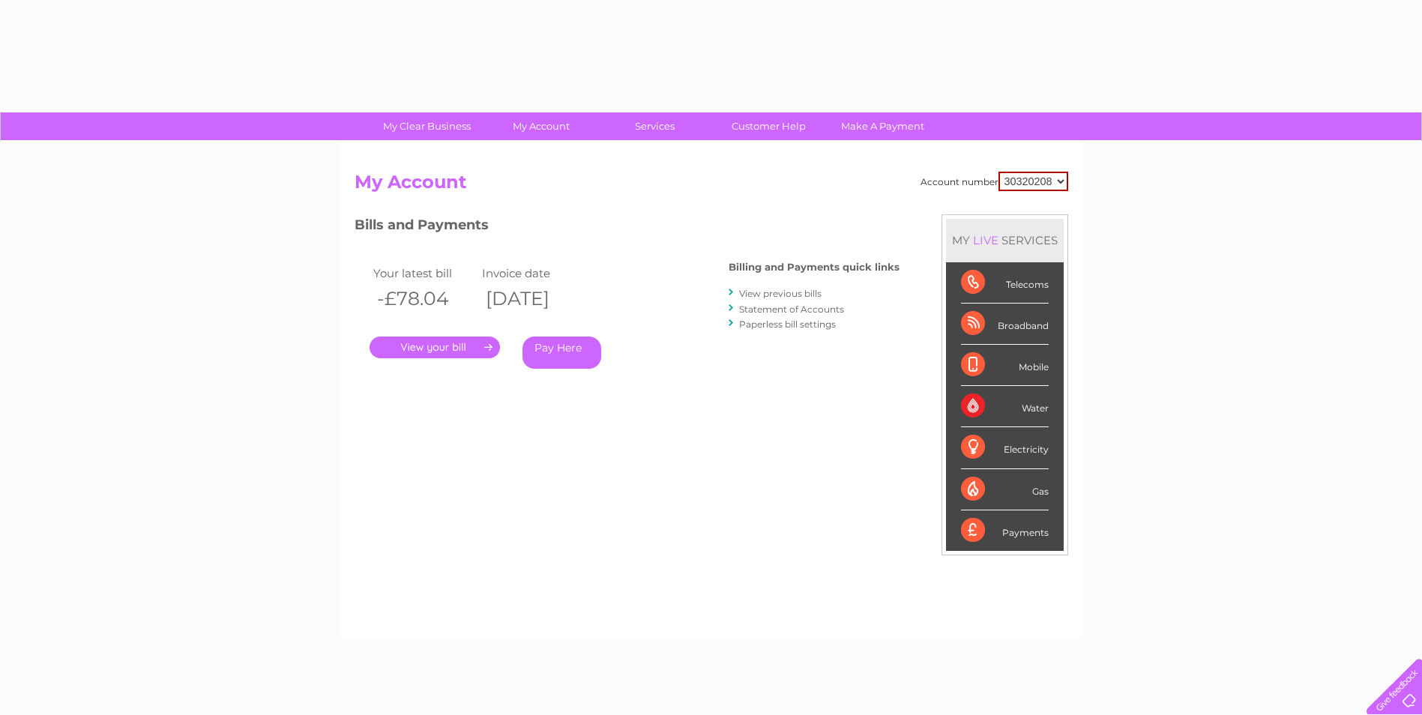 Image resolution: width=1422 pixels, height=715 pixels. Describe the element at coordinates (1005, 531) in the screenshot. I see `div: Payments` at that location.